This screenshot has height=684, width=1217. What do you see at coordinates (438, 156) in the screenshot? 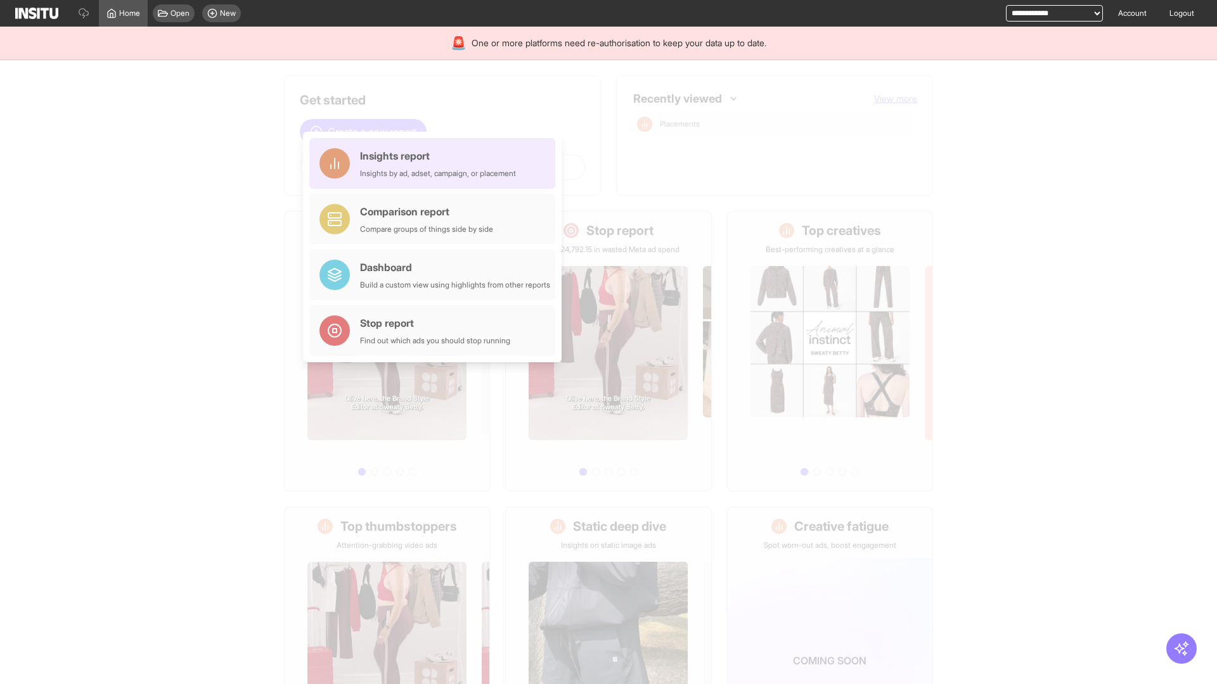
I see `div: Insights report` at bounding box center [438, 156].